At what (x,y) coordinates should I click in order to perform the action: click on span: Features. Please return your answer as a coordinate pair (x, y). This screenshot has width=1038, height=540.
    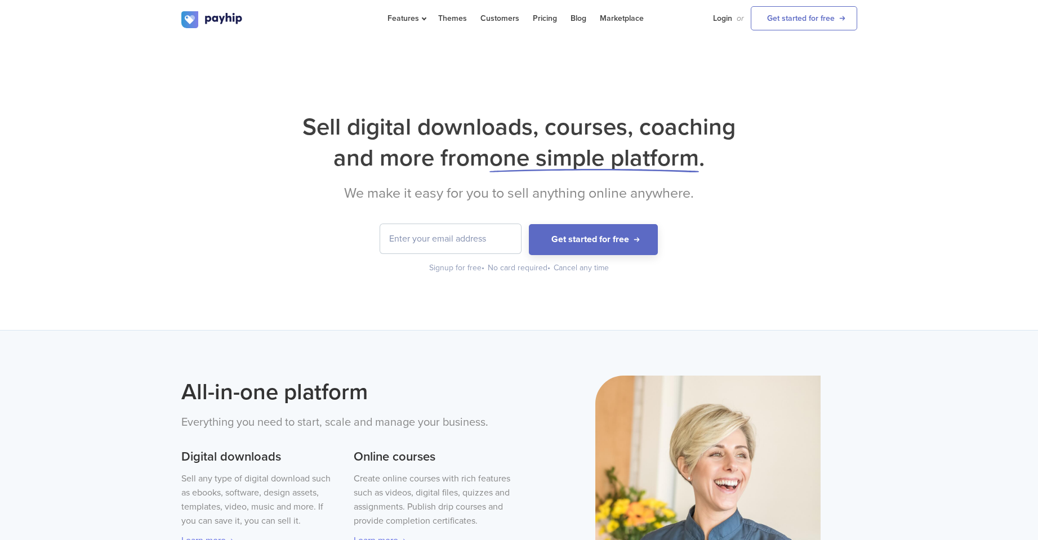
    Looking at the image, I should click on (406, 18).